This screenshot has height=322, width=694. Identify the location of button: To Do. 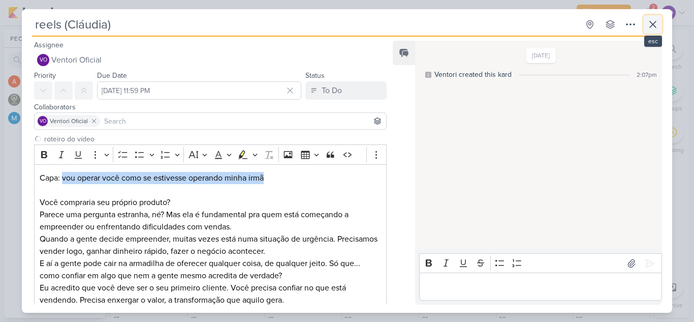
(346, 90).